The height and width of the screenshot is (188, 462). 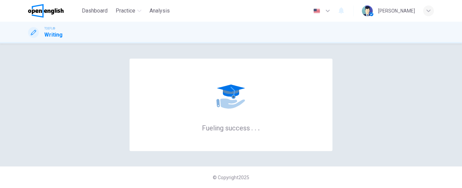 What do you see at coordinates (128, 11) in the screenshot?
I see `button: Practice` at bounding box center [128, 11].